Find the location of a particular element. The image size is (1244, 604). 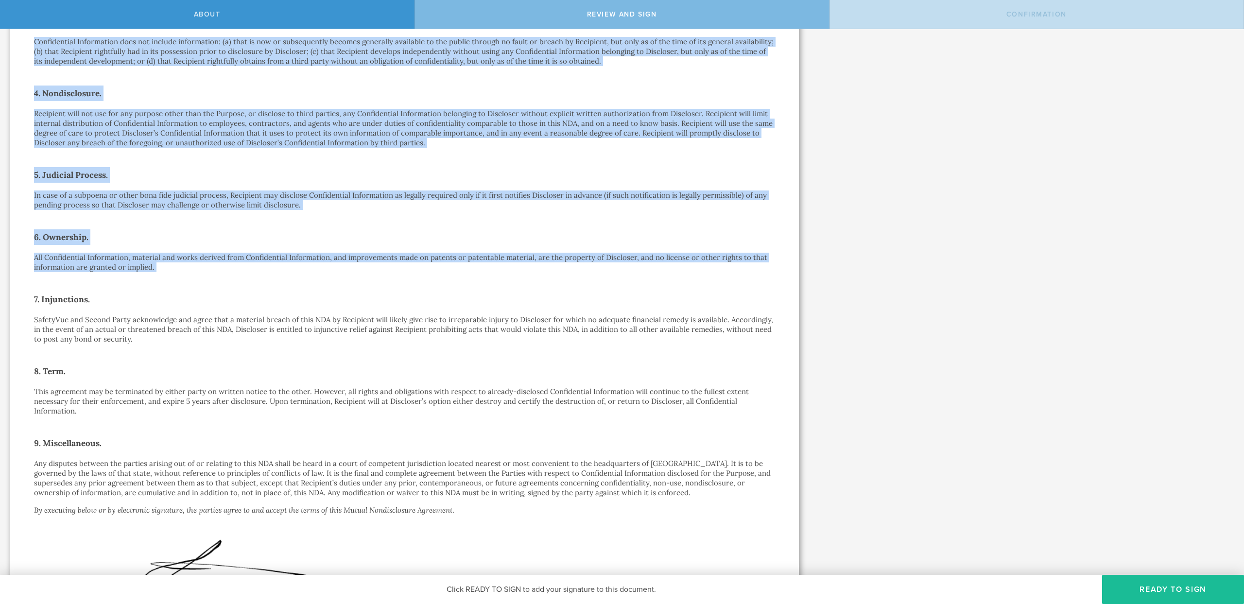

p: Recipient will not use for any purpose other than the Purpose, or disclose to third parties, any ... is located at coordinates (404, 128).